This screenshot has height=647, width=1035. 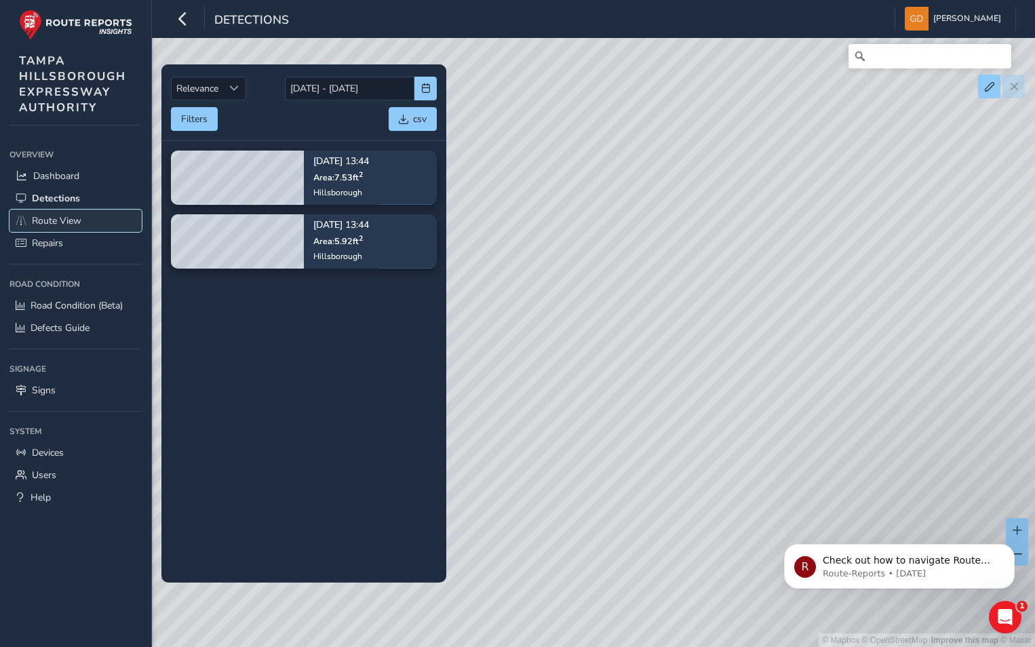 I want to click on a: Dashboard, so click(x=75, y=176).